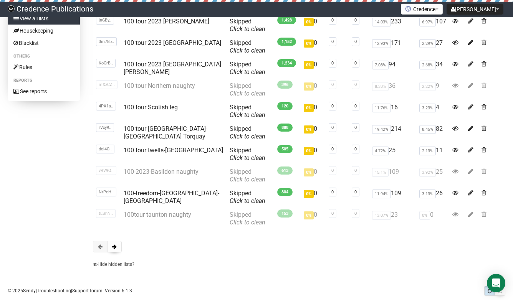  Describe the element at coordinates (393, 111) in the screenshot. I see `td: 16` at that location.